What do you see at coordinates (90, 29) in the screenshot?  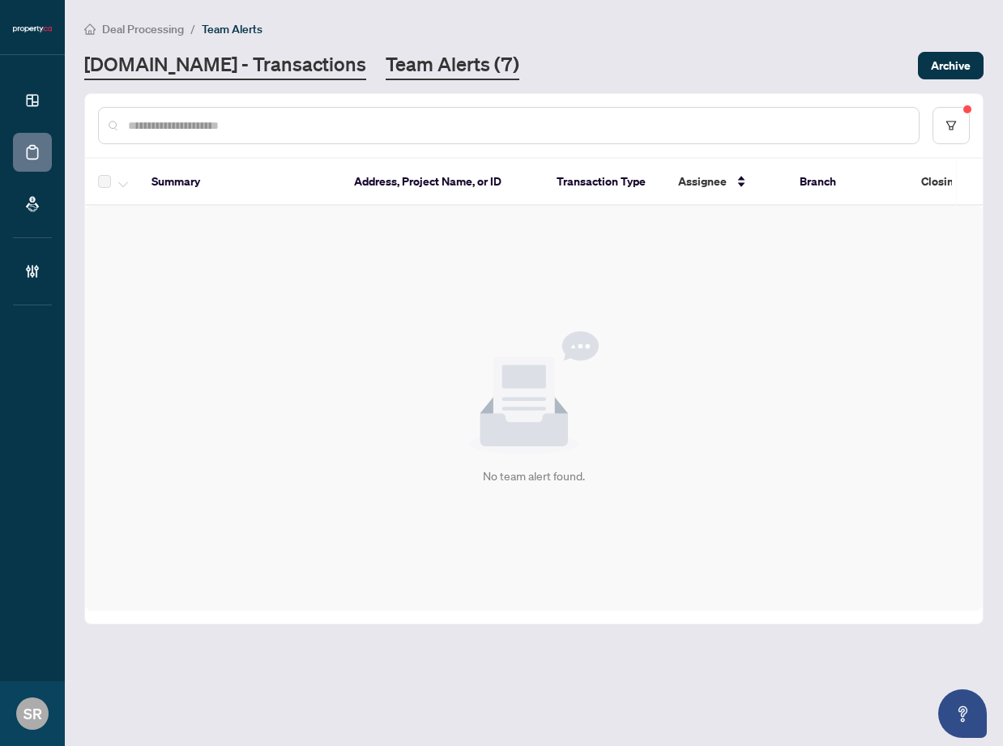 I see `span: home` at bounding box center [90, 29].